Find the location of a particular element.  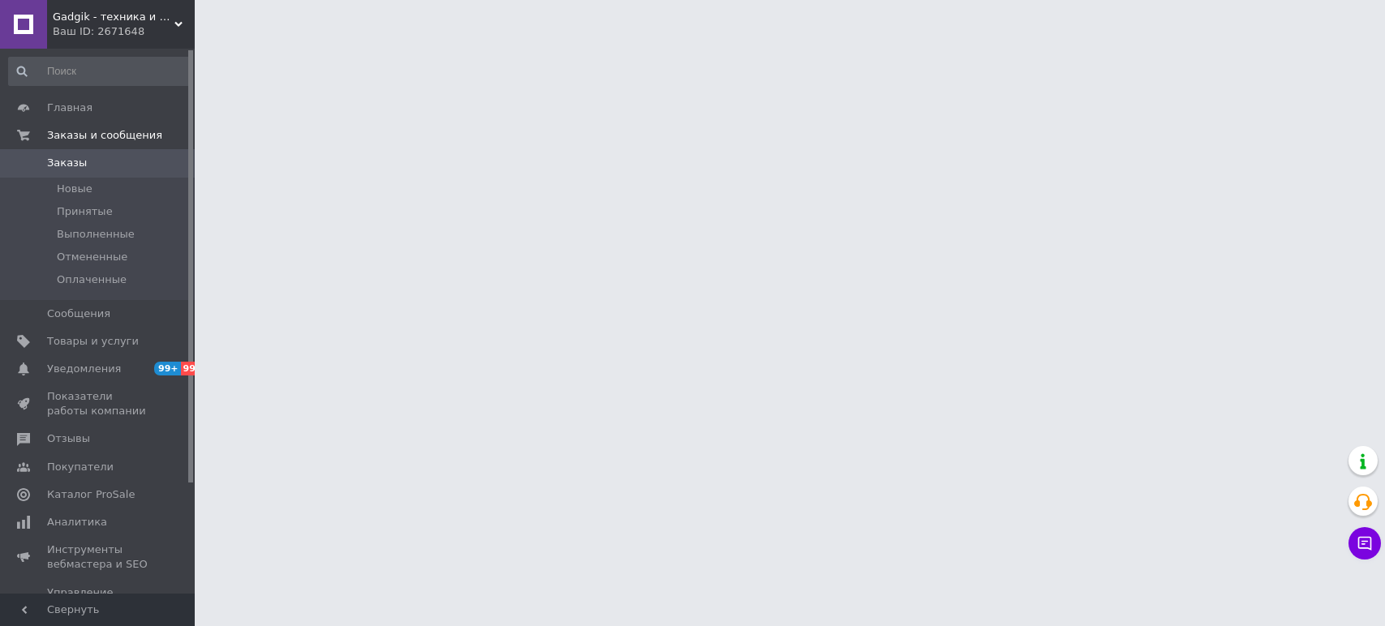

span: Покупатели is located at coordinates (80, 467).